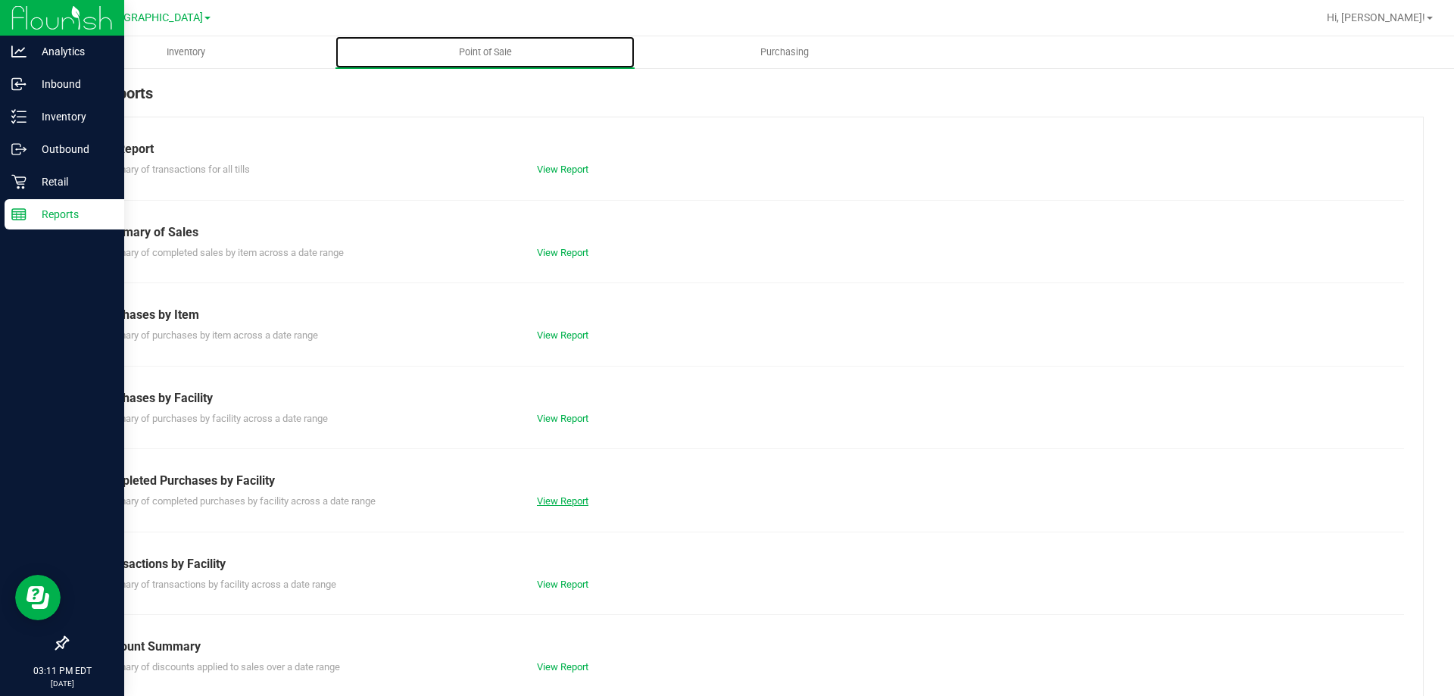  What do you see at coordinates (745, 232) in the screenshot?
I see `div: Summary of Sales` at bounding box center [745, 232].